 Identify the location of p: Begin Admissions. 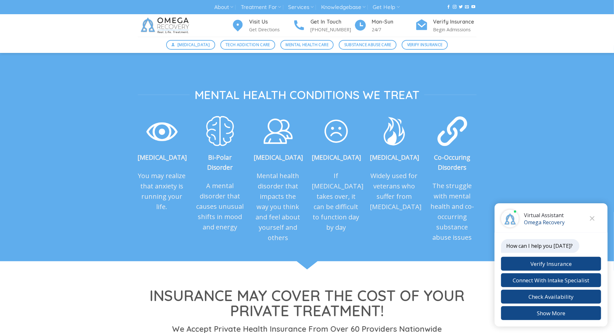
(455, 29).